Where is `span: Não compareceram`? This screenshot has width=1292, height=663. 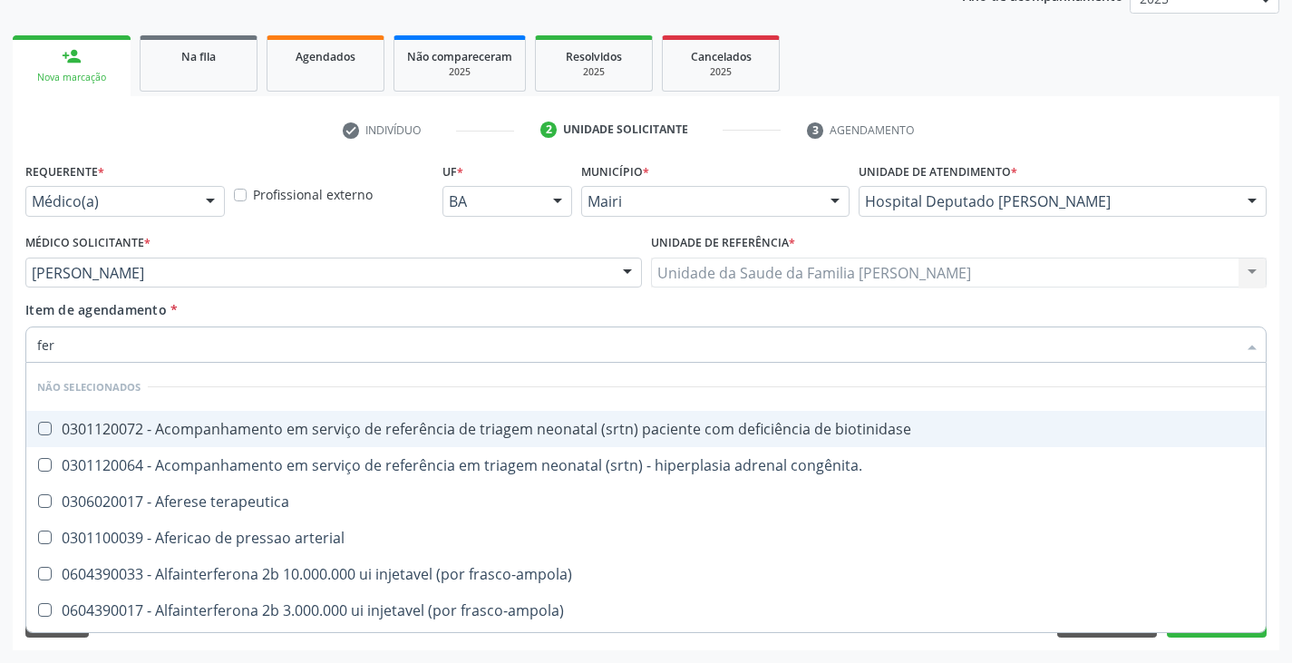
span: Não compareceram is located at coordinates (460, 56).